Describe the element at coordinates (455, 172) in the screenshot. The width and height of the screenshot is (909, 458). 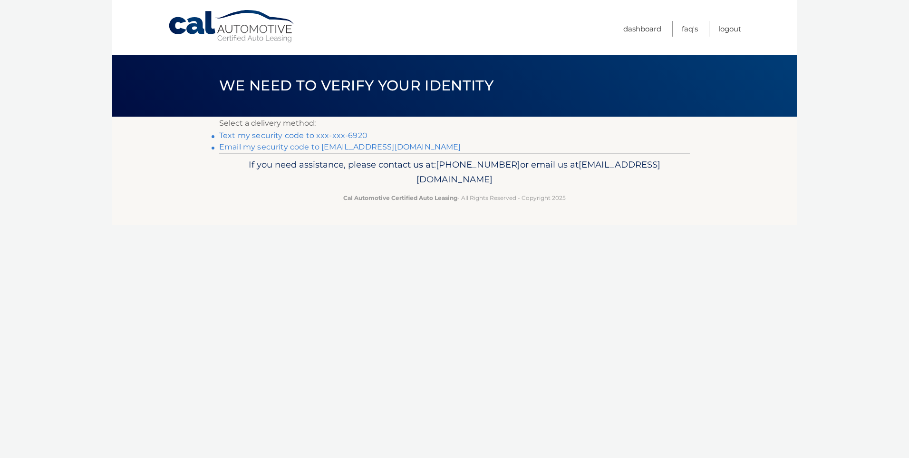
I see `p: If you need assistance, please contact us at: or email us at` at that location.